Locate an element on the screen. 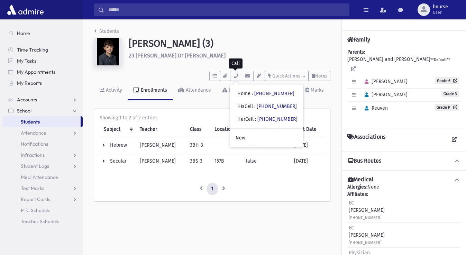  td: Hebrew is located at coordinates (118, 145).